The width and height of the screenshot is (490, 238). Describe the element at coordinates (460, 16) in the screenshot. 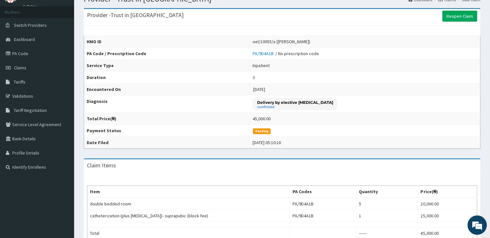

I see `a: Reopen Claim` at that location.